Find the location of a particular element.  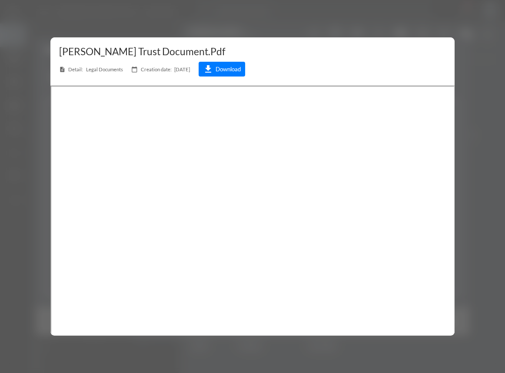

span: Detail: is located at coordinates (76, 69).